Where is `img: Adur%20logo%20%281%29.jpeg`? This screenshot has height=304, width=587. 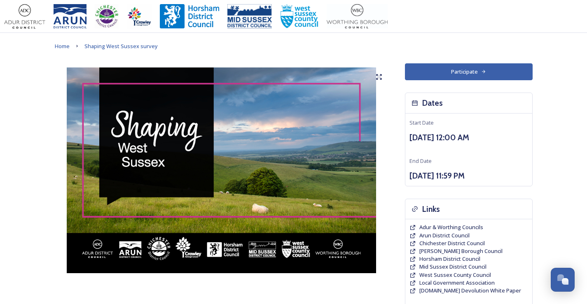 img: Adur%20logo%20%281%29.jpeg is located at coordinates (25, 16).